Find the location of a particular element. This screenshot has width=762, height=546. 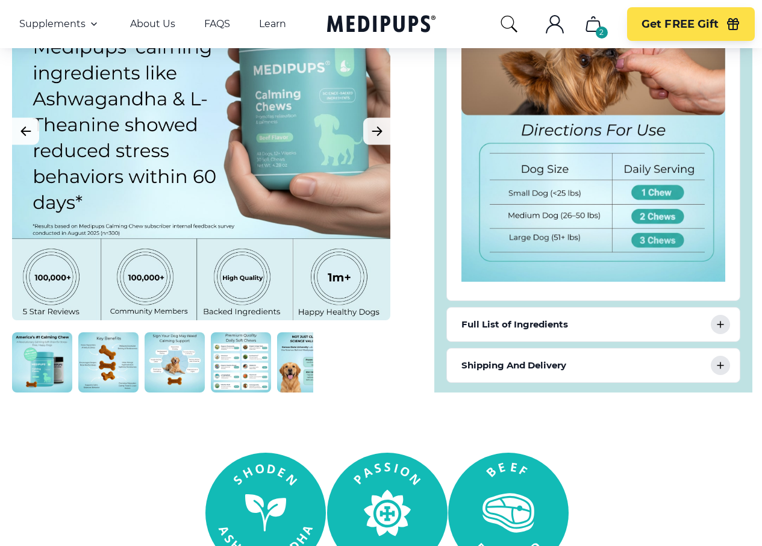

p: Full List of Ingredients is located at coordinates (514, 325).